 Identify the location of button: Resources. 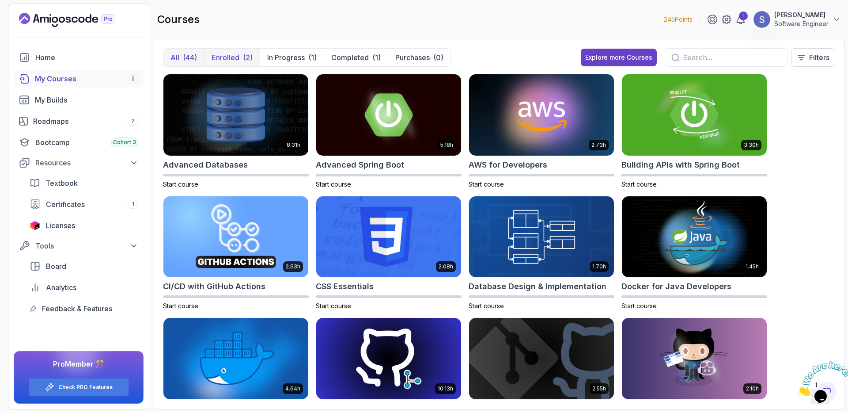
(79, 163).